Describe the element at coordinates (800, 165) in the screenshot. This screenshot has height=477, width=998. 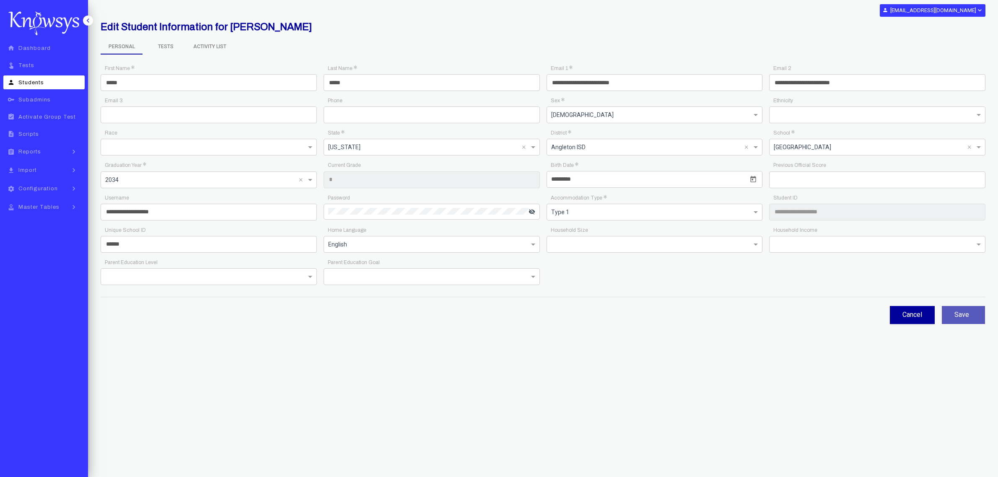
I see `app-required-indication: Previous Official Score` at that location.